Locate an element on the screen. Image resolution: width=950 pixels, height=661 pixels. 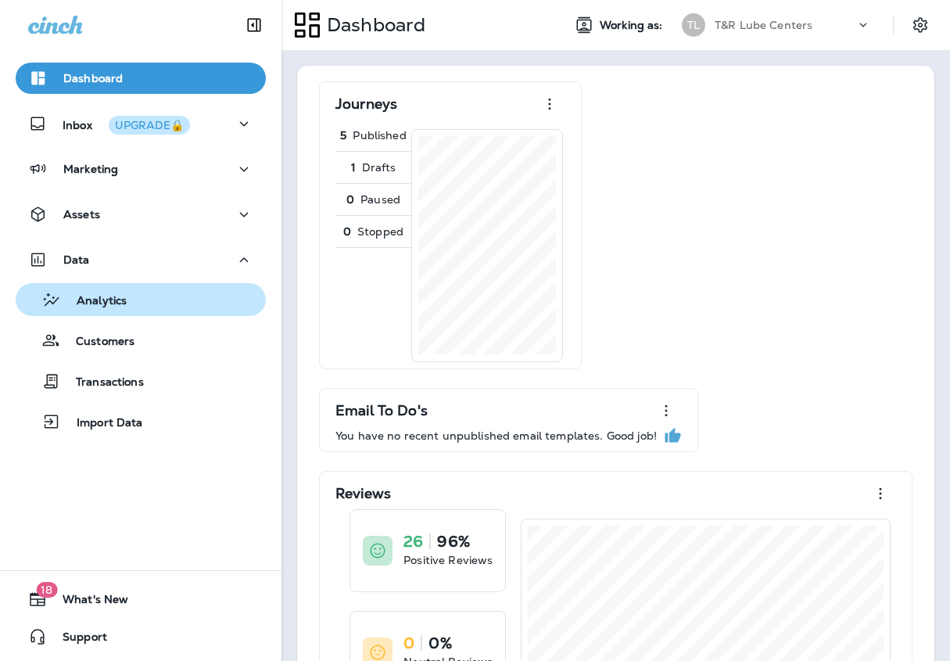
p: Email To Do's is located at coordinates (382, 411).